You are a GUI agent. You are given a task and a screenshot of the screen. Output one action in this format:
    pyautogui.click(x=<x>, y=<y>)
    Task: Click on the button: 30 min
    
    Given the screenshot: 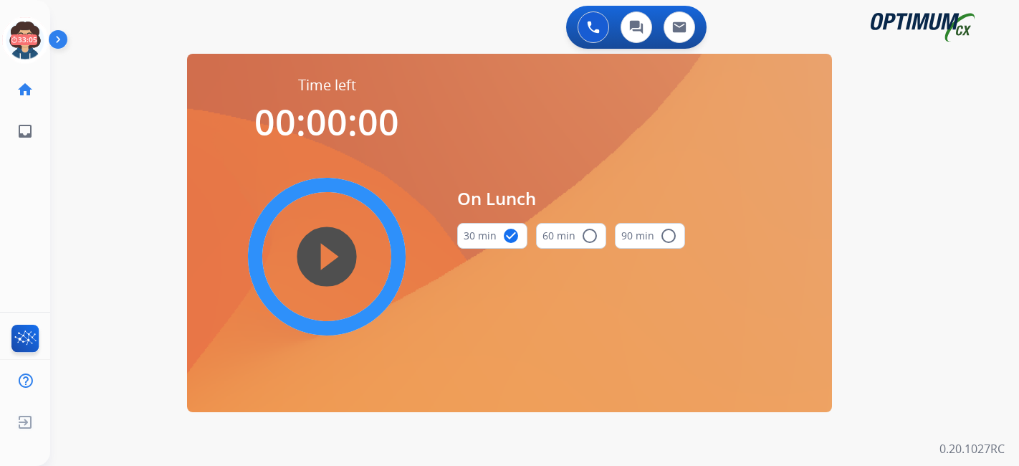 What is the action you would take?
    pyautogui.click(x=492, y=236)
    